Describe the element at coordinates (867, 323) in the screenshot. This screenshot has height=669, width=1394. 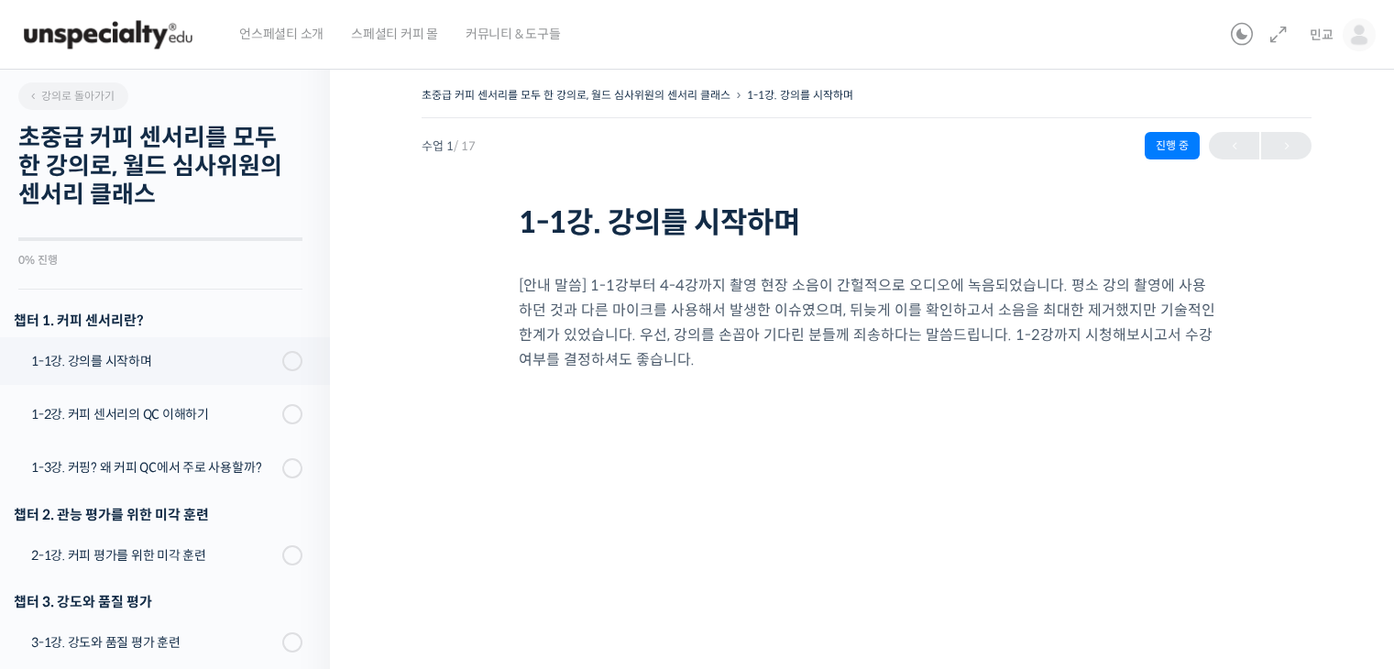
I see `p: [안내 말씀] 1-1강부터 4-4강까지 촬영 현장 소음이 간헐적으로 오디오에 녹음되었습니다. 평소 강의 촬영에 사용하던 것과 다른 마이크를 사용해서 발생한 이슈였으며, 뒤늦게...` at that location.